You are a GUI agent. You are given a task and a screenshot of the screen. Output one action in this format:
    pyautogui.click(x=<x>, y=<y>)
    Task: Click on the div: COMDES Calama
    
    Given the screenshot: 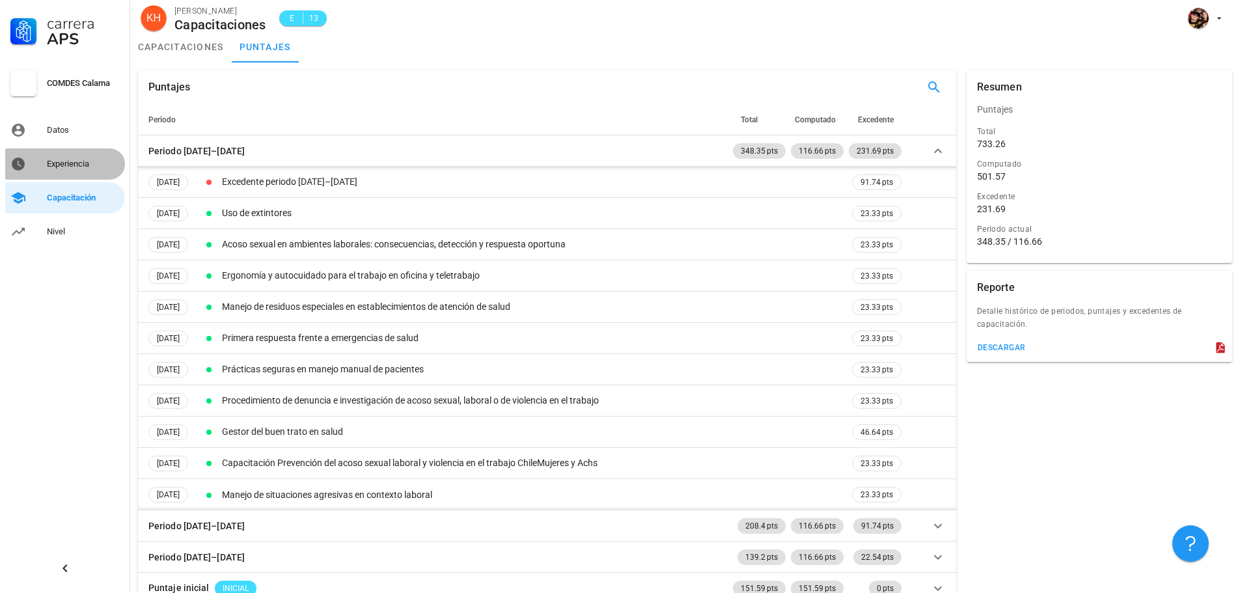 What is the action you would take?
    pyautogui.click(x=83, y=83)
    